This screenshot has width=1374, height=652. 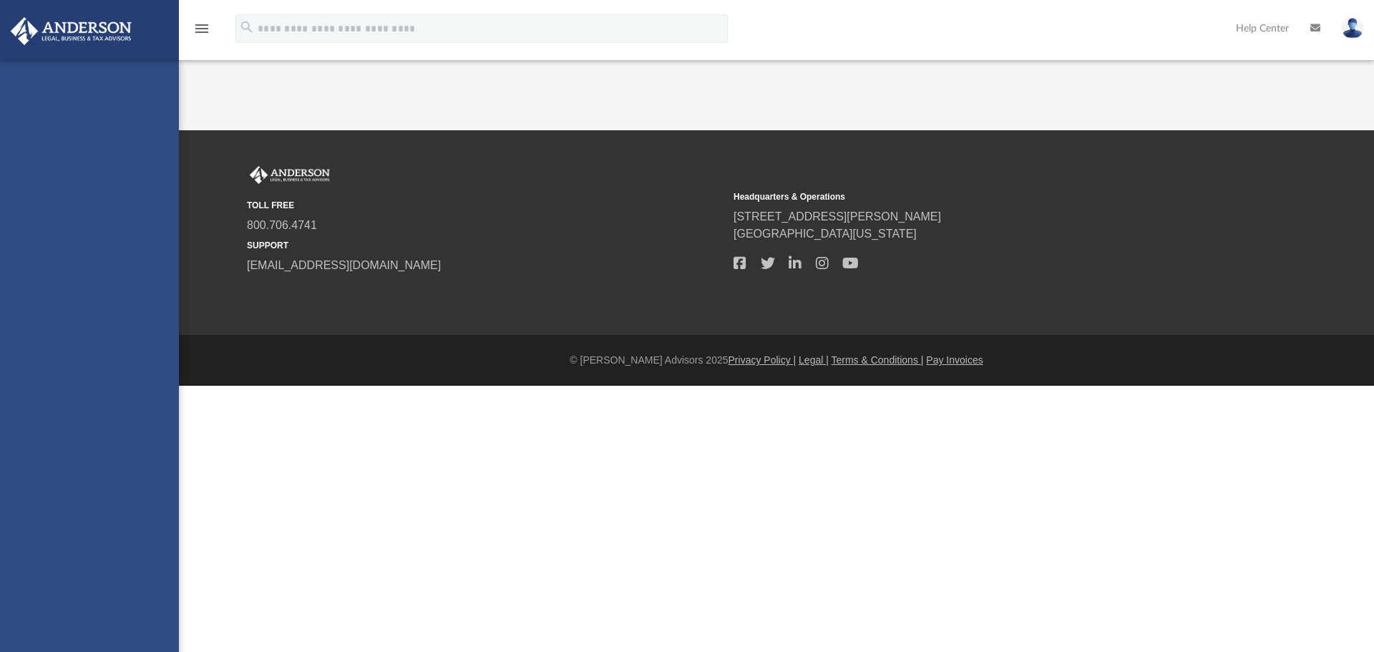 What do you see at coordinates (202, 29) in the screenshot?
I see `i: menu` at bounding box center [202, 29].